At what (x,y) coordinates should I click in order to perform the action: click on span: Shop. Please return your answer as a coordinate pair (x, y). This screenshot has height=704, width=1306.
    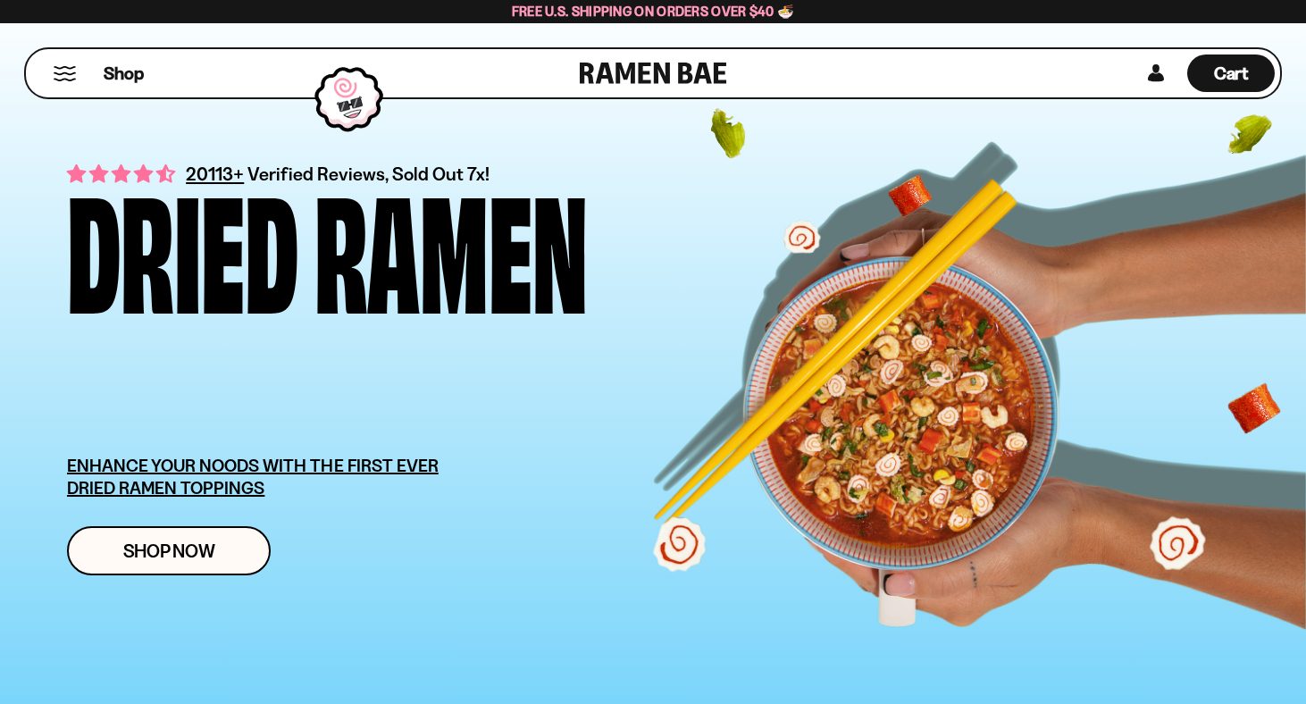
    Looking at the image, I should click on (123, 73).